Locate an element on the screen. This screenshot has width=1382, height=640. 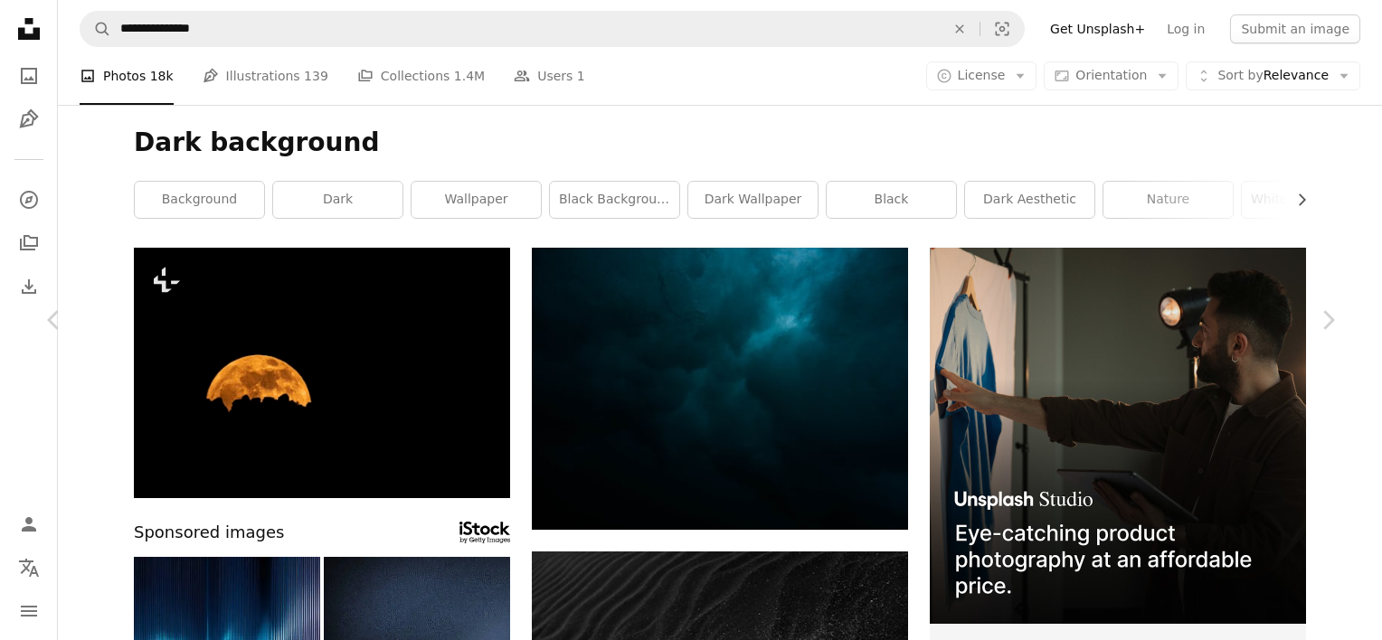
a: Get Unsplash+ is located at coordinates (1097, 29).